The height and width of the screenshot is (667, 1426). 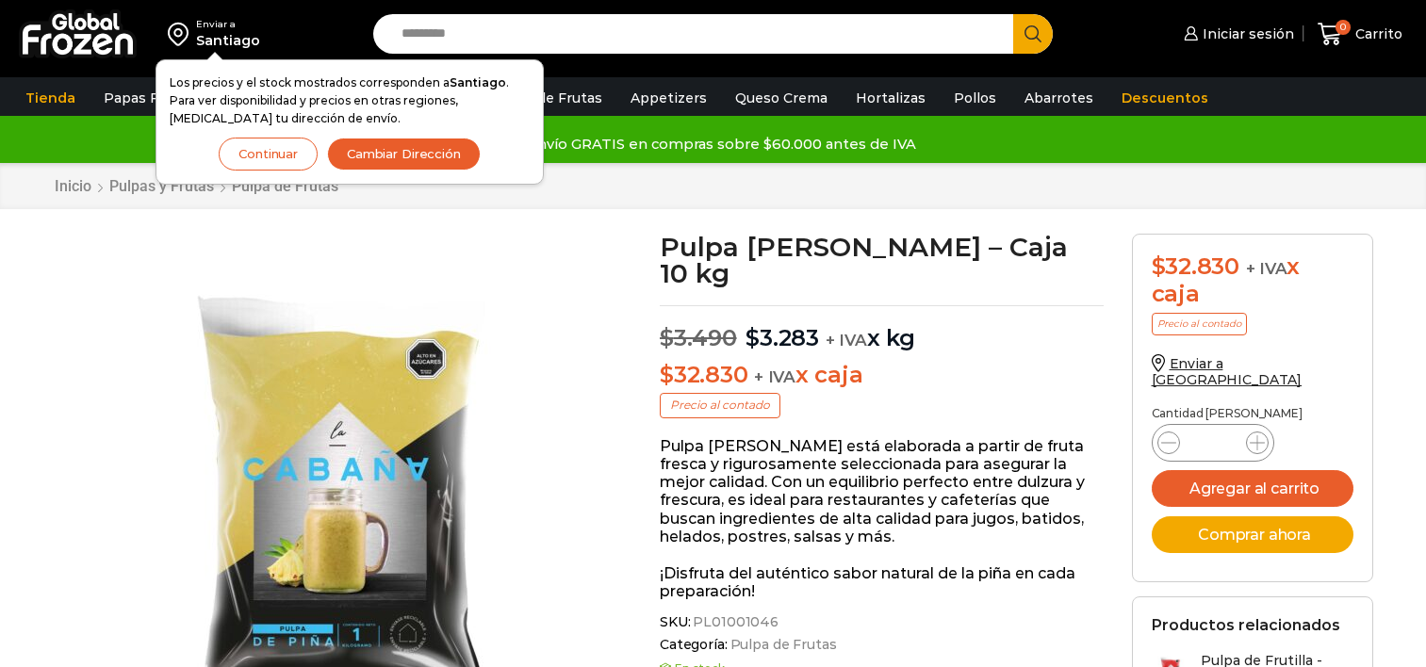 What do you see at coordinates (350, 101) in the screenshot?
I see `p: Los precios y el stock mostrados corresponden a . Para ver disponibilidad y precios en otras regi...` at bounding box center [350, 101].